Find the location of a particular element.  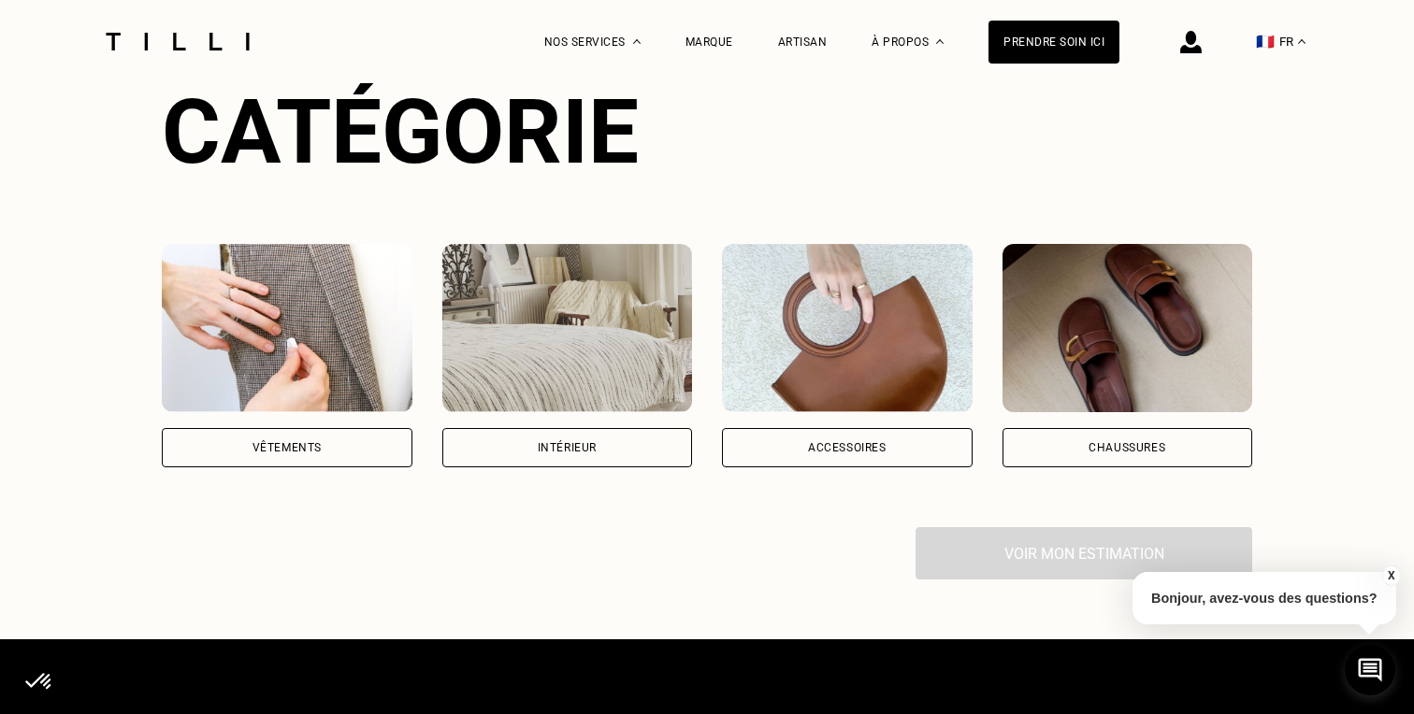

img: Vêtements is located at coordinates (287, 328).